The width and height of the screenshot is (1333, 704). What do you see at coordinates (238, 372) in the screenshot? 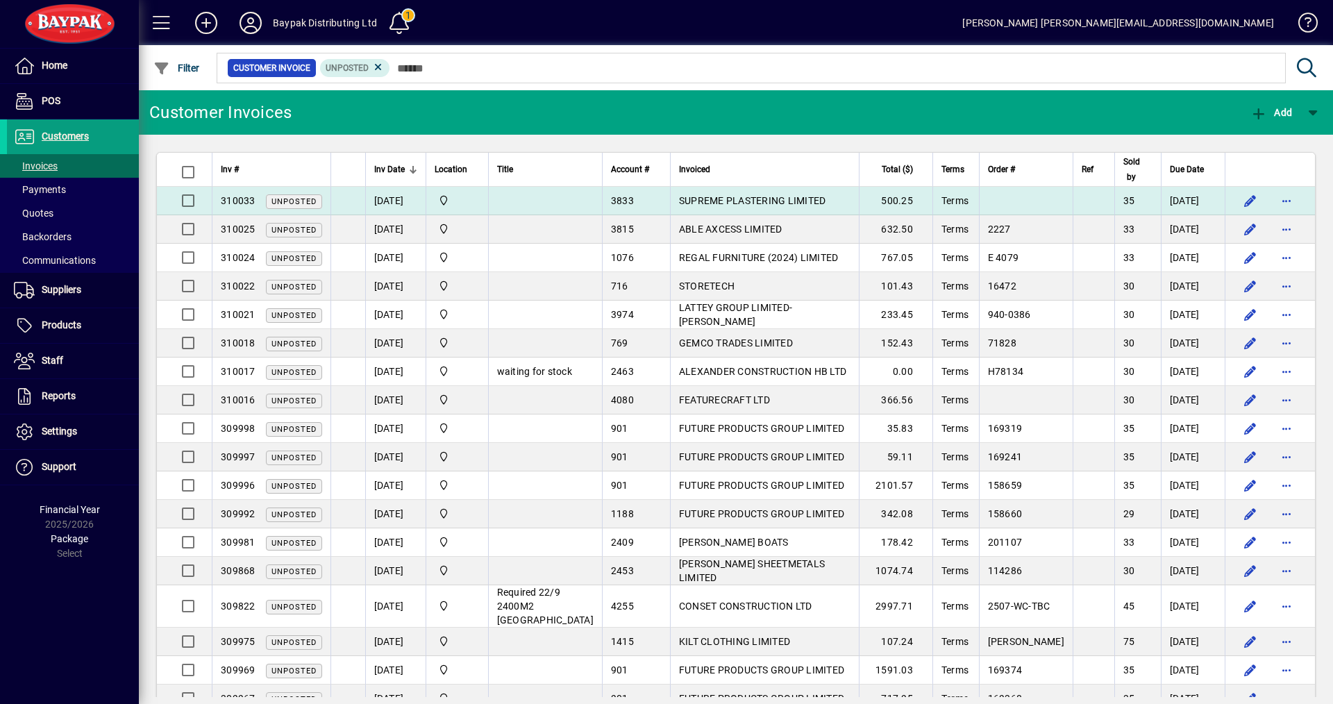
I see `span: 310017` at bounding box center [238, 372].